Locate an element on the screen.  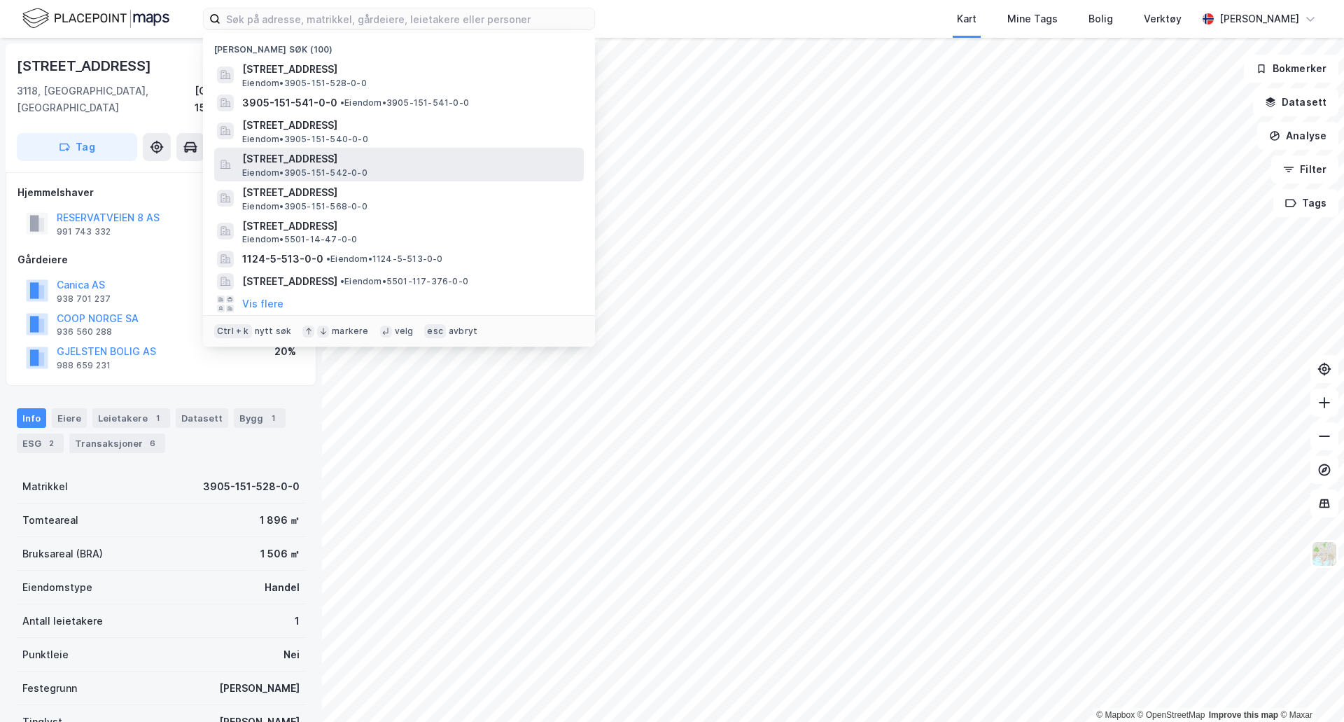
div: Info is located at coordinates (32, 418).